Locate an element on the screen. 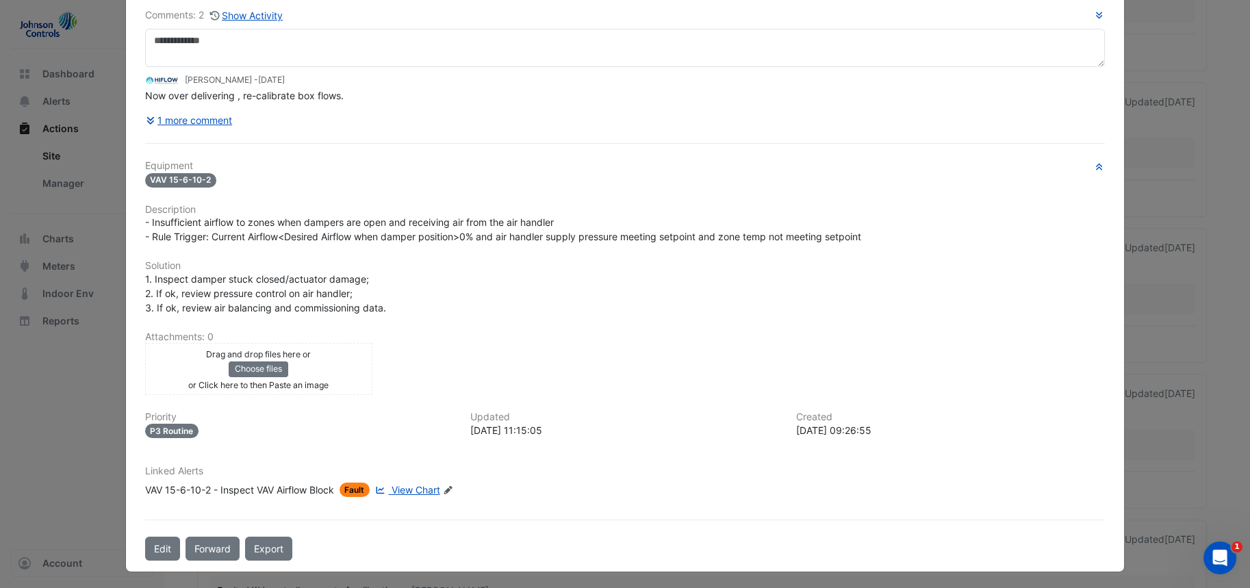 Image resolution: width=1250 pixels, height=588 pixels. button: 1 more comment is located at coordinates (189, 120).